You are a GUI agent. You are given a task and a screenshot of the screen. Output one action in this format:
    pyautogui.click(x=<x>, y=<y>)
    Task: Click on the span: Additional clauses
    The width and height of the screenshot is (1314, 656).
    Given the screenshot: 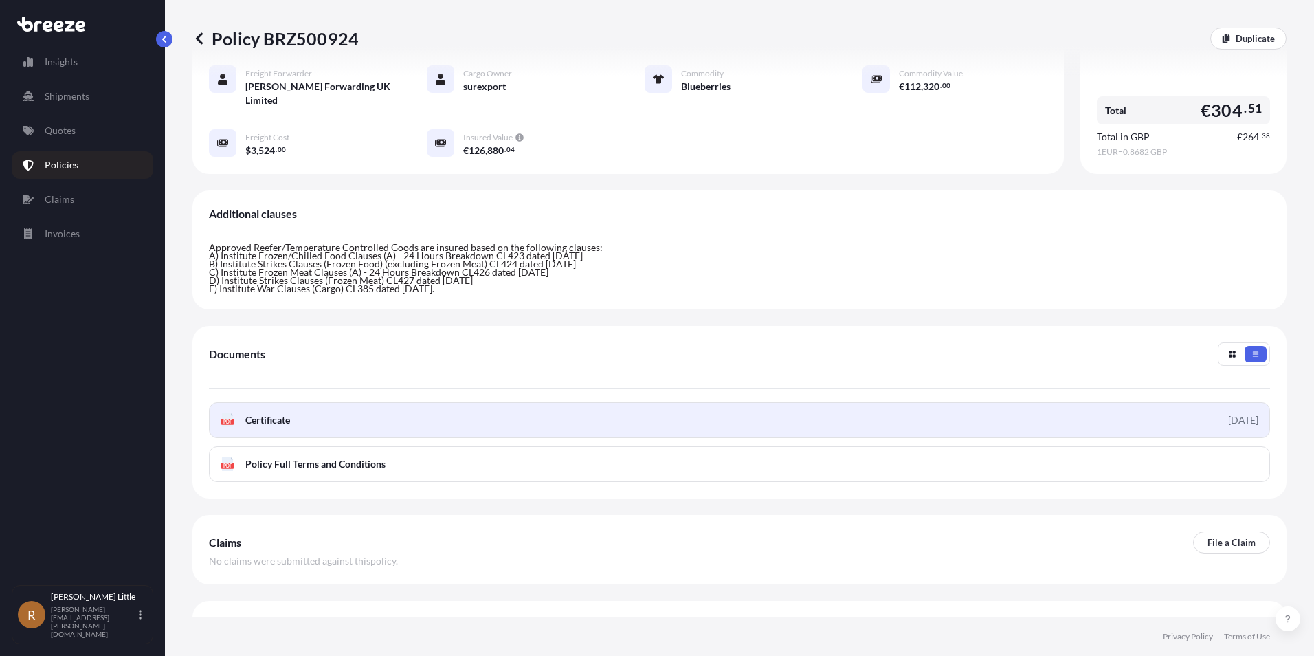 What is the action you would take?
    pyautogui.click(x=253, y=214)
    